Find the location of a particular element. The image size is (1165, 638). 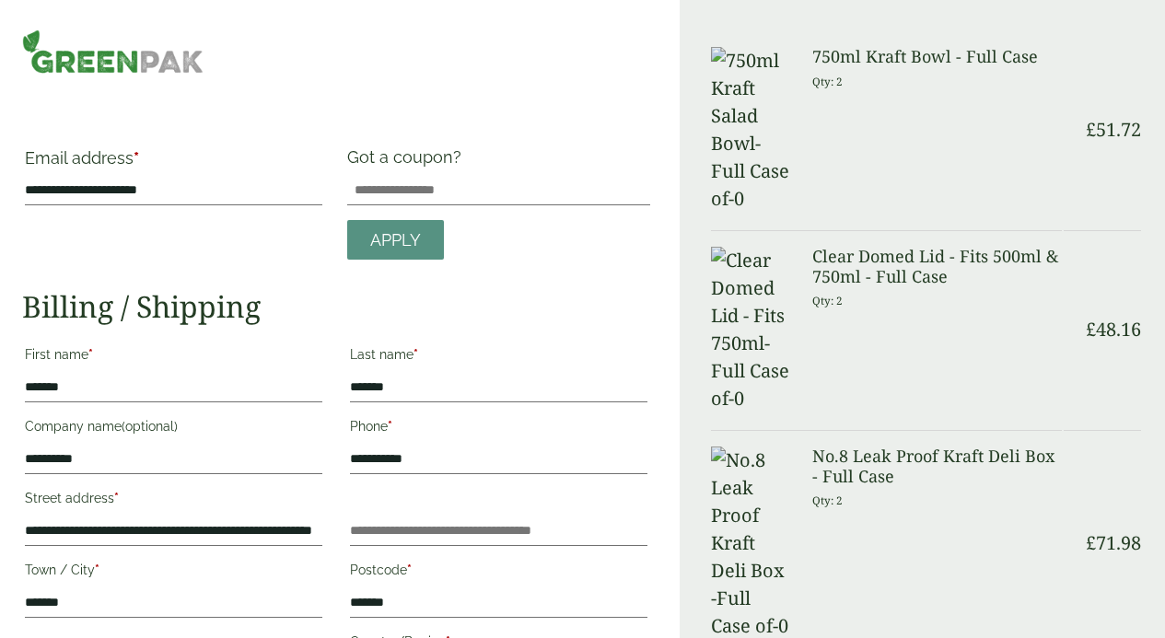

img: Clear Domed Lid - Fits 750ml-Full Case of-0 is located at coordinates (751, 330).